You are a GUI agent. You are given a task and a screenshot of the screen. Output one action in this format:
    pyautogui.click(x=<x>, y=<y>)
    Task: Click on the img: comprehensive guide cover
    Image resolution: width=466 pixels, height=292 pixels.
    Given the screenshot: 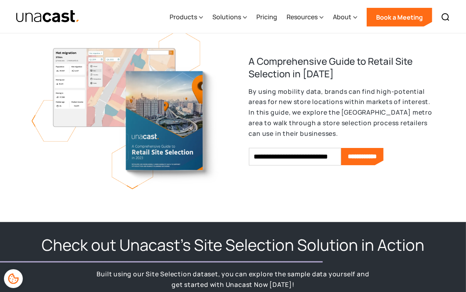 What is the action you would take?
    pyautogui.click(x=132, y=110)
    